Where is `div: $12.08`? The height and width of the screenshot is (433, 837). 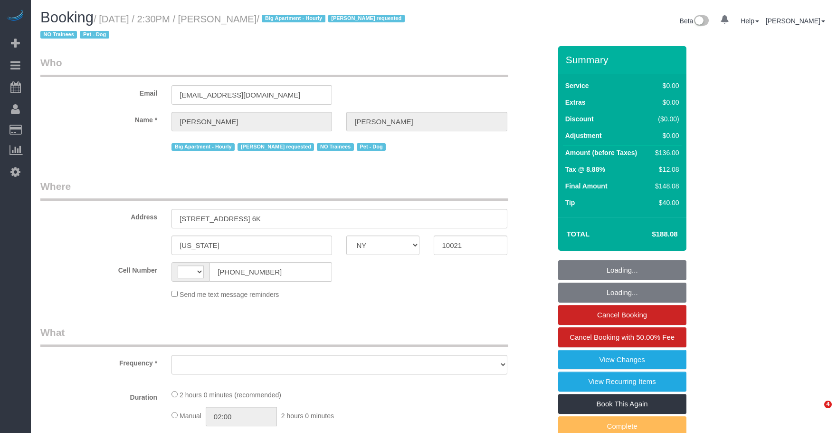 div: $12.08 is located at coordinates (665, 169).